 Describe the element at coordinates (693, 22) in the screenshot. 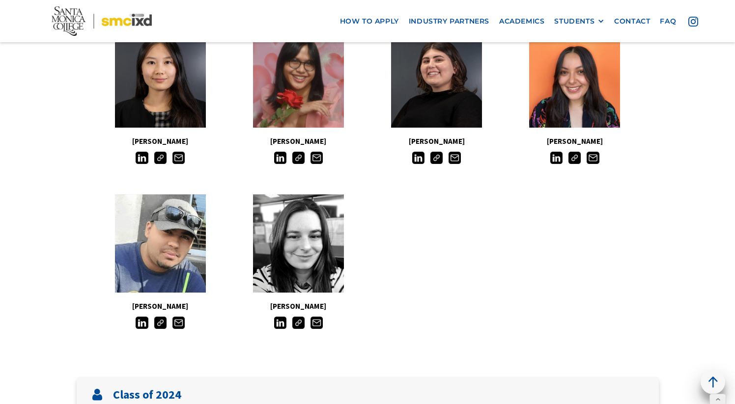

I see `img: icon - instagram` at that location.